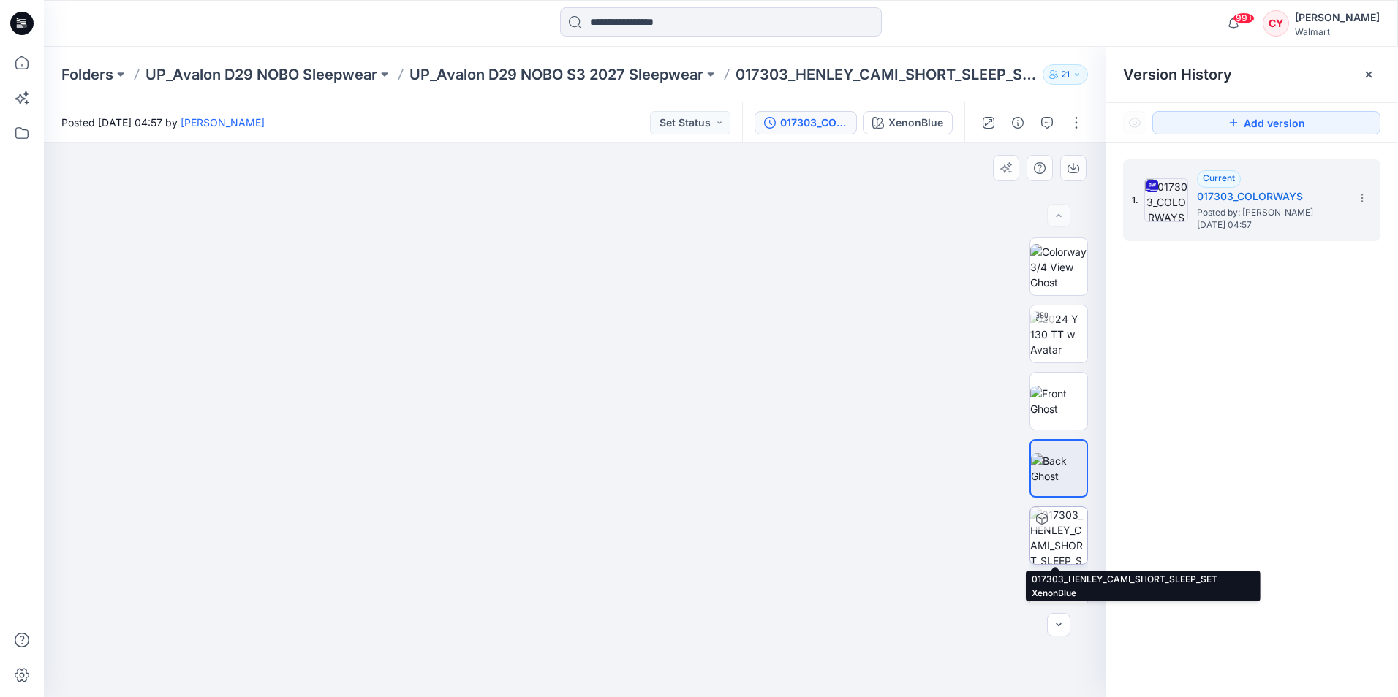 This screenshot has height=697, width=1398. I want to click on p: 017303_HENLEY_CAMI_SHORT_SLEEP_SET, so click(886, 75).